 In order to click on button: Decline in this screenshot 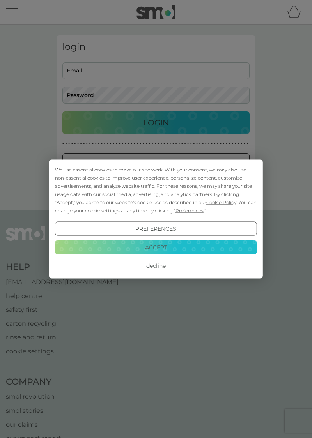, I will do `click(156, 266)`.